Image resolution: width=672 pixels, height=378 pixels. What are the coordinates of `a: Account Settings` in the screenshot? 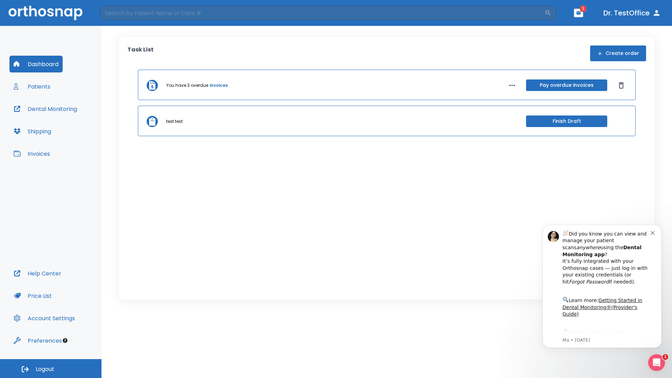 It's located at (44, 318).